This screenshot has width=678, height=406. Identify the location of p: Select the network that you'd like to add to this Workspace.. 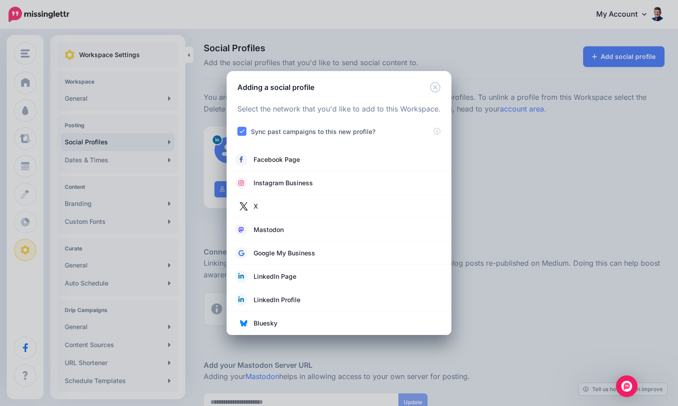
(339, 109).